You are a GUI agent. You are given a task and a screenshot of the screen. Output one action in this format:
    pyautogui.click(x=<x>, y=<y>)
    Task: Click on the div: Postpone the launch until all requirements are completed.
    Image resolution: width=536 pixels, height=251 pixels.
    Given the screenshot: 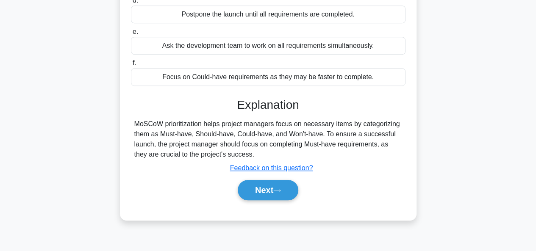 What is the action you would take?
    pyautogui.click(x=268, y=14)
    